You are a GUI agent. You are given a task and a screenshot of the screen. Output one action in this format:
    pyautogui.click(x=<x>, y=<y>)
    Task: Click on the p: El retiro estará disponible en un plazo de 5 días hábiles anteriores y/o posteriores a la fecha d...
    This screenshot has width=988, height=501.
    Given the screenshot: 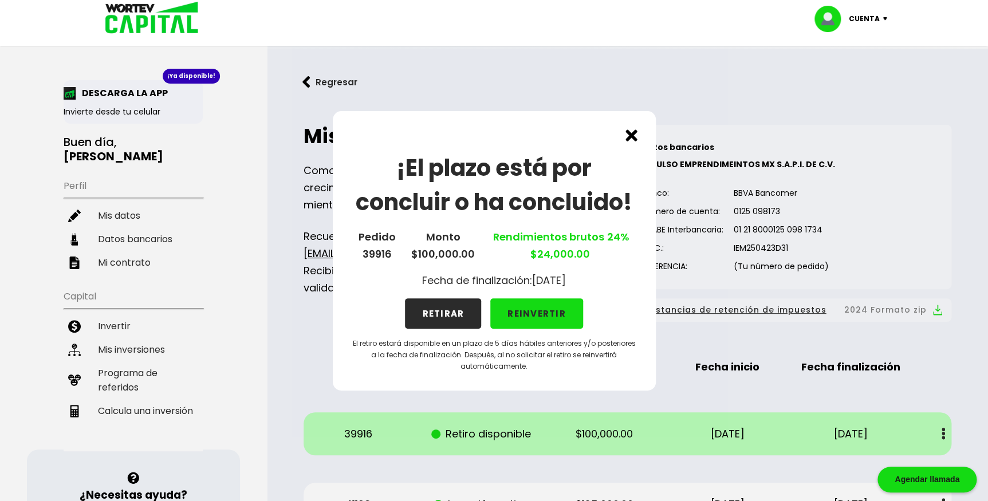 What is the action you would take?
    pyautogui.click(x=494, y=355)
    